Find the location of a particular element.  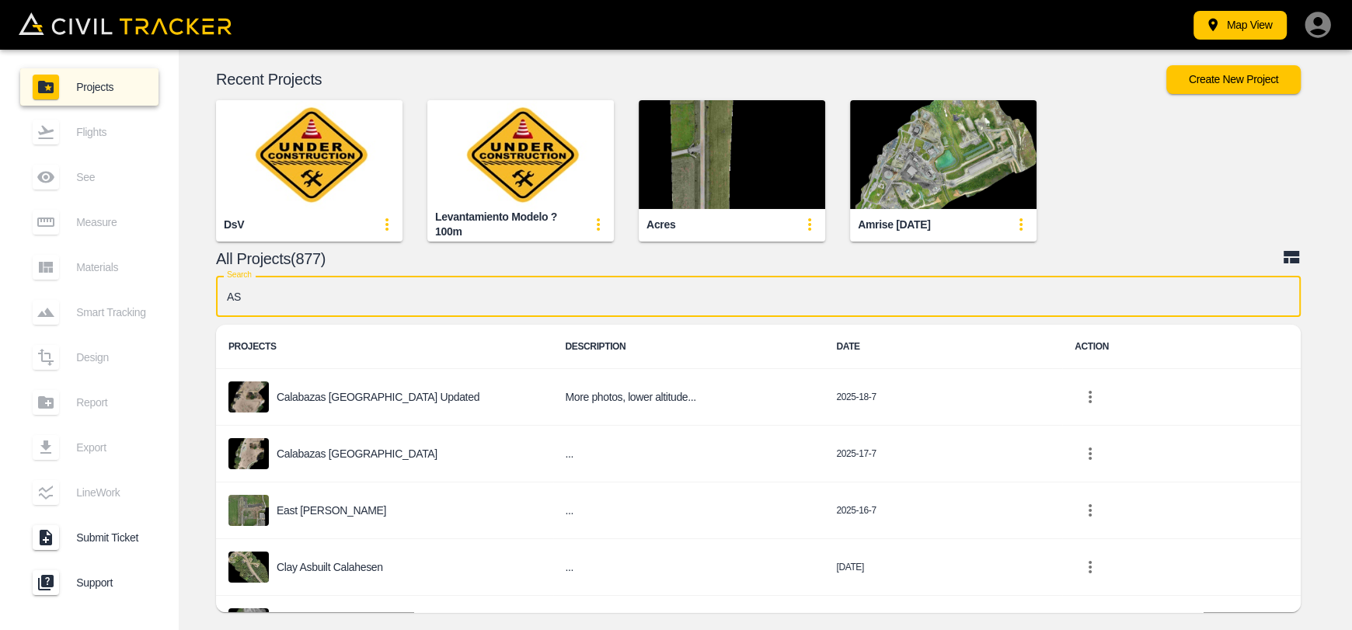

h6: More photos, lower altitude is located at coordinates (688, 397).